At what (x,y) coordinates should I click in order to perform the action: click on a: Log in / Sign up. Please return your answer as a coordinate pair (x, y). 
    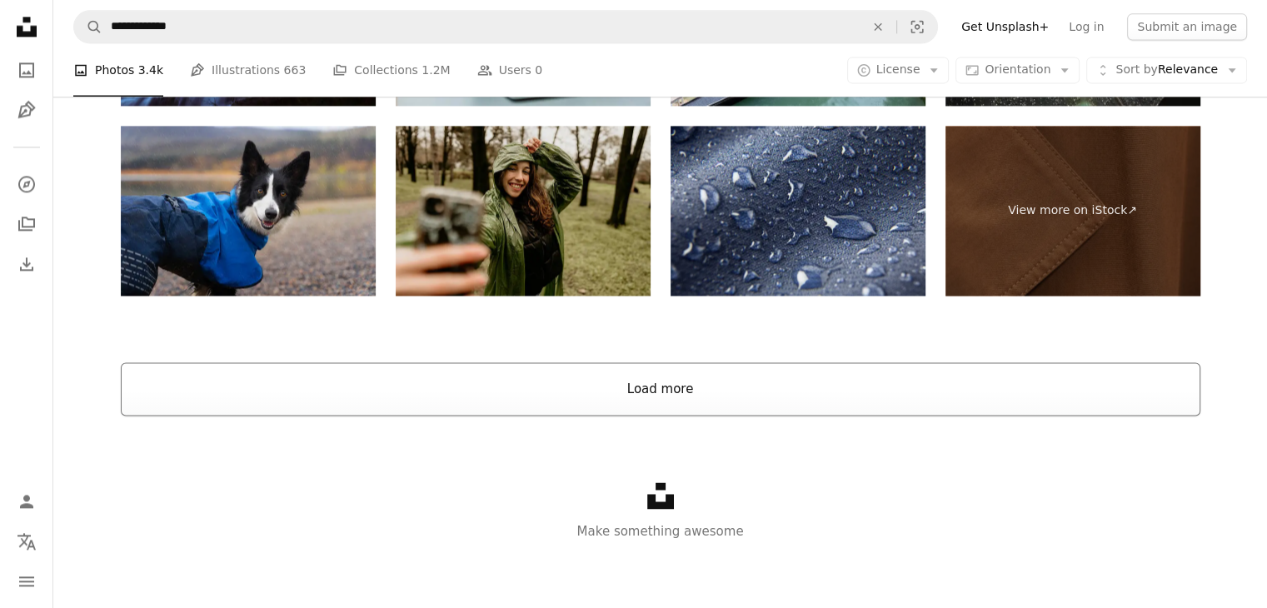
    Looking at the image, I should click on (27, 502).